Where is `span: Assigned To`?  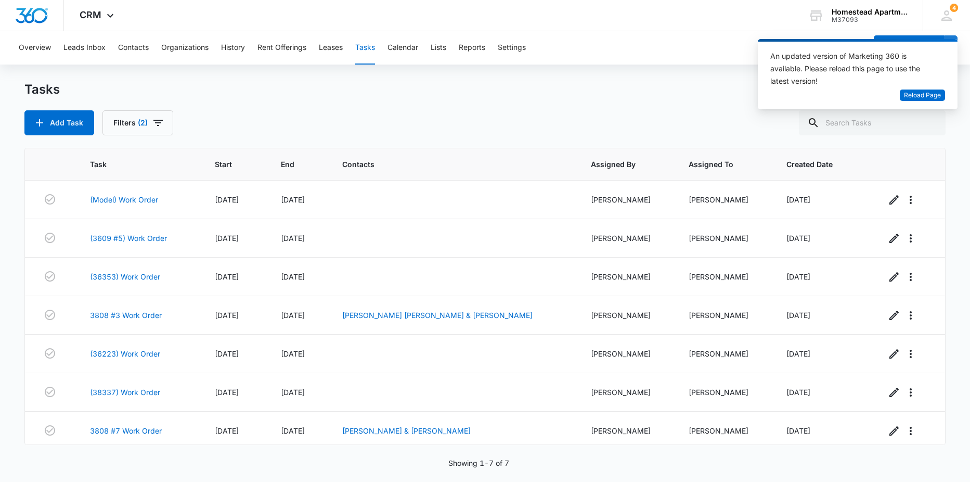
span: Assigned To is located at coordinates (717, 164).